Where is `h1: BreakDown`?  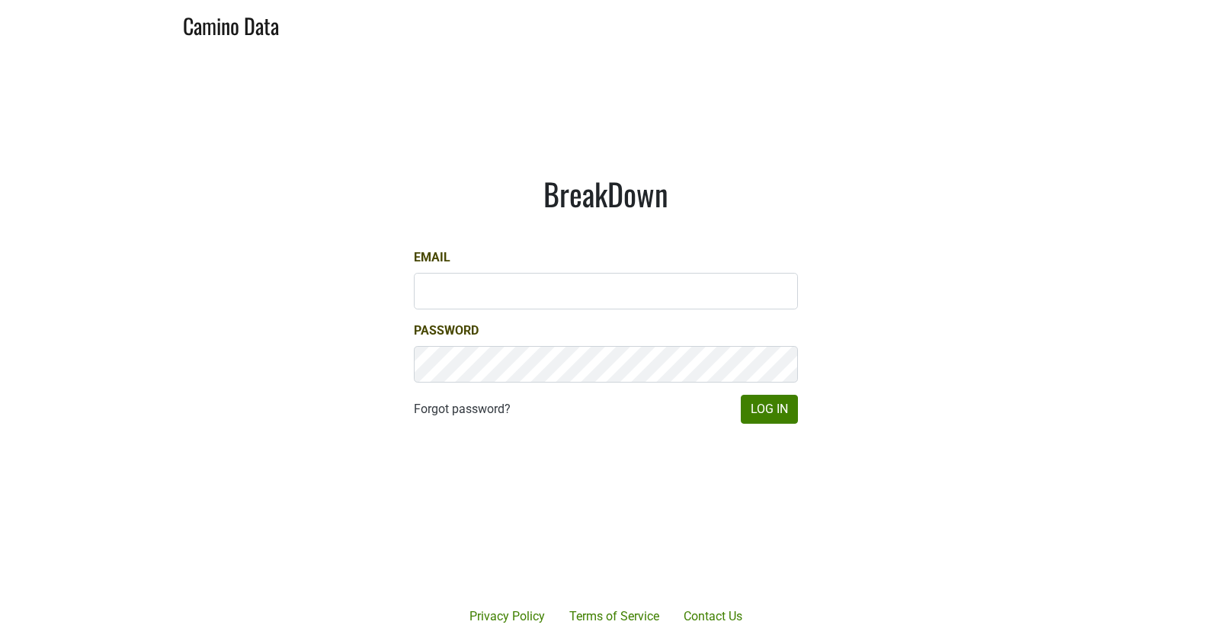
h1: BreakDown is located at coordinates (606, 194).